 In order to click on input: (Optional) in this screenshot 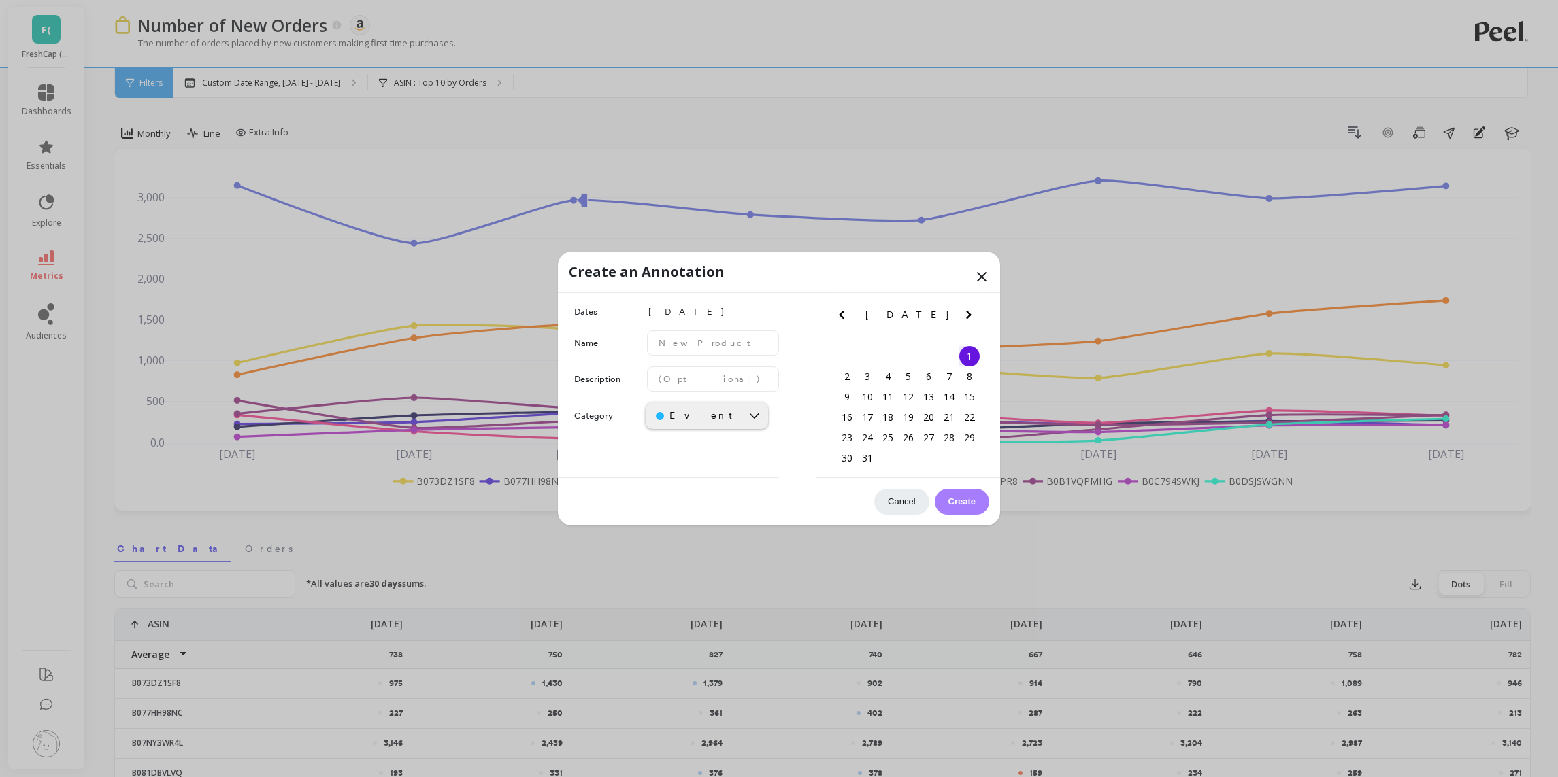, I will do `click(713, 379)`.